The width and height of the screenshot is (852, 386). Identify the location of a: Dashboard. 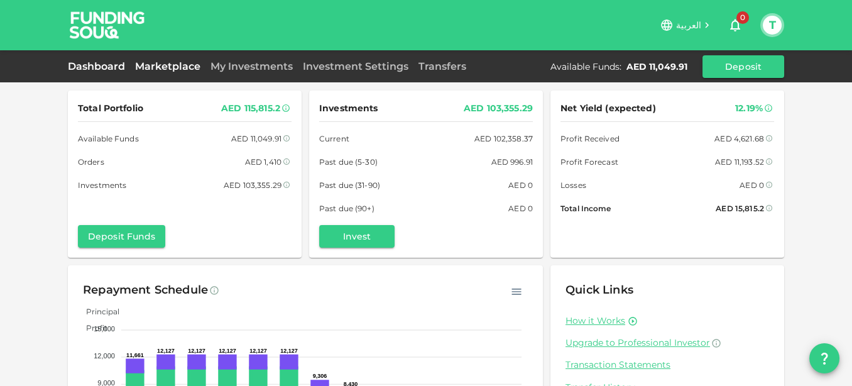
(99, 66).